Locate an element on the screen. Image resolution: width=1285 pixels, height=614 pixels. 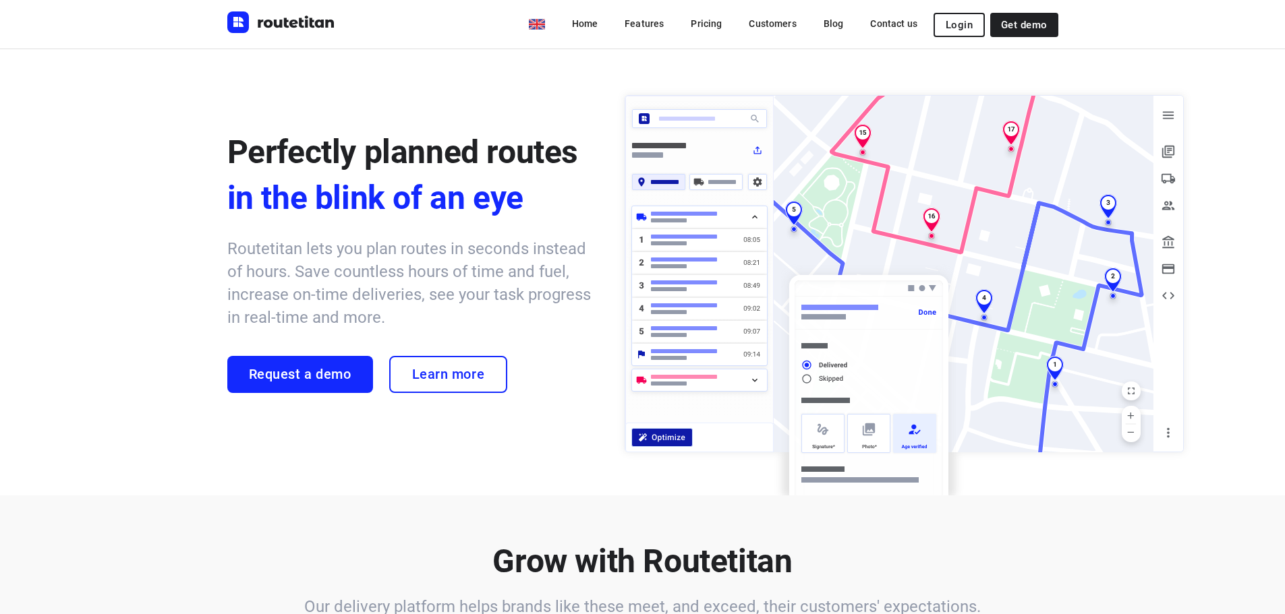
a: Pricing is located at coordinates (706, 24).